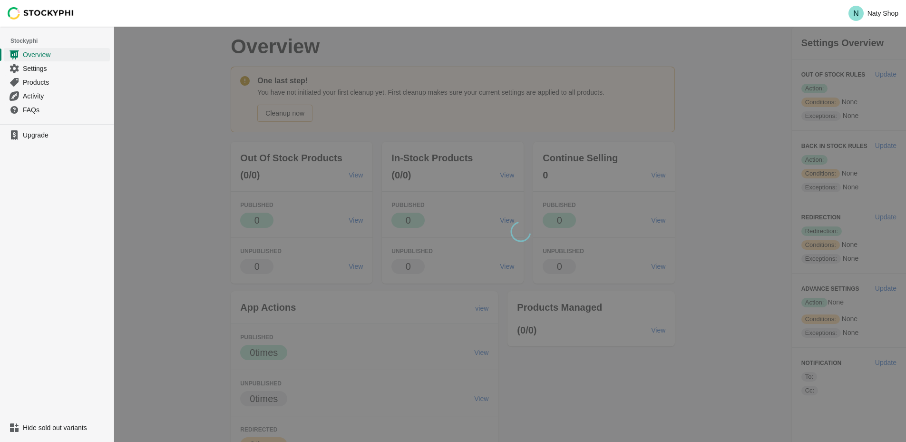  I want to click on a: Hide sold out variants, so click(57, 428).